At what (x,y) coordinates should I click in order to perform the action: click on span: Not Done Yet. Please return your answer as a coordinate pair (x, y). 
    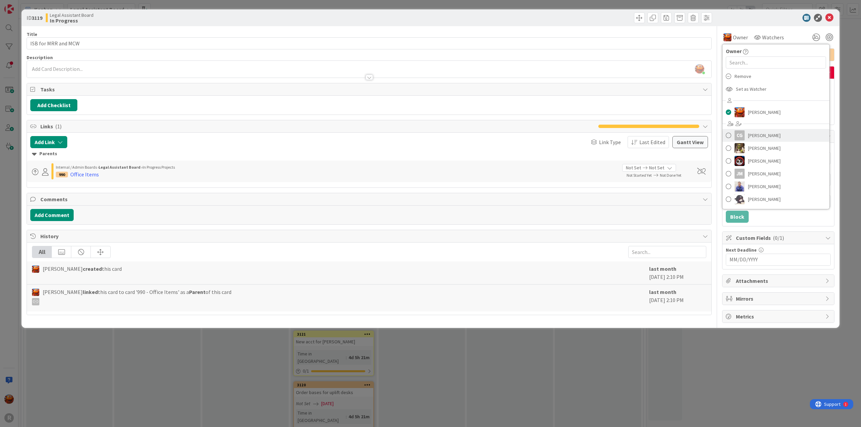
    Looking at the image, I should click on (671, 175).